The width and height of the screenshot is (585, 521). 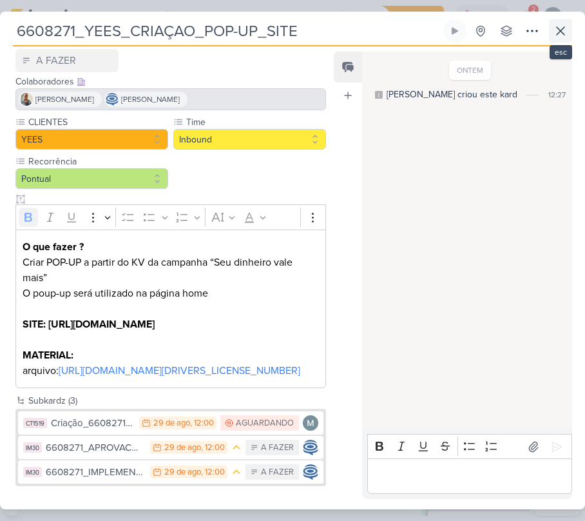 I want to click on div: Ligar relógio, so click(x=455, y=31).